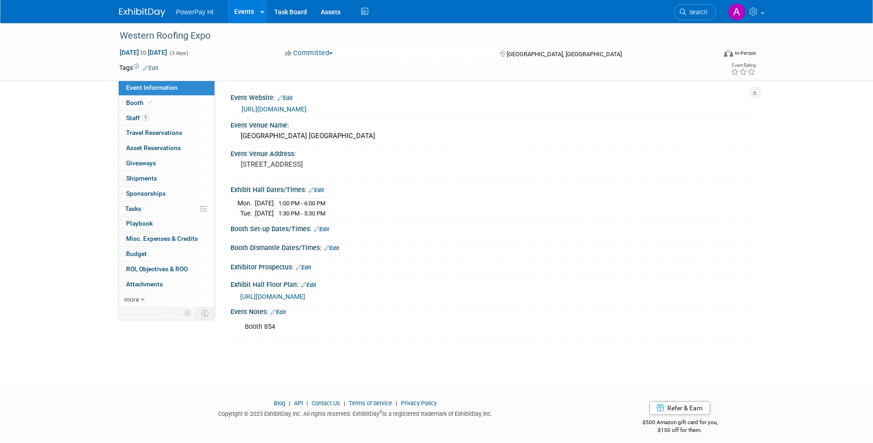 The height and width of the screenshot is (443, 873). What do you see at coordinates (136, 254) in the screenshot?
I see `span: Budget` at bounding box center [136, 254].